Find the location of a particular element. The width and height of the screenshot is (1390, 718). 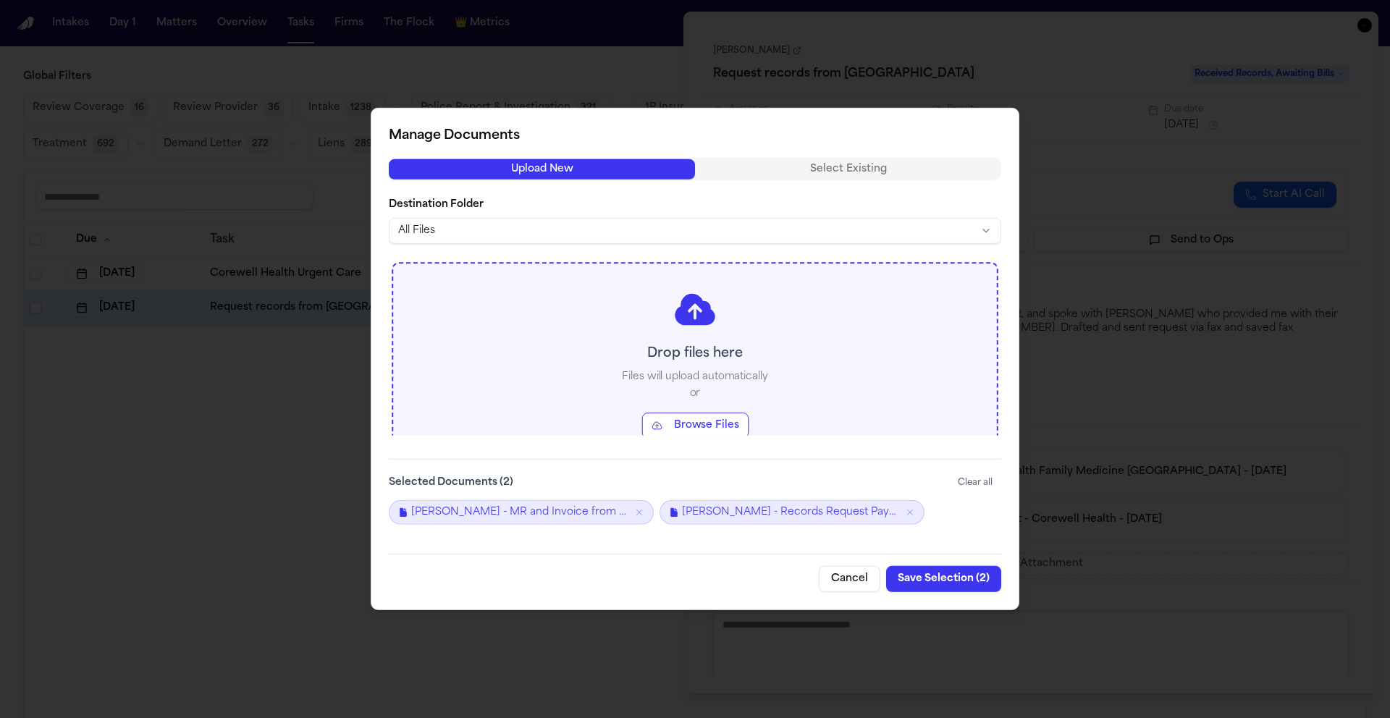

button: Cancel is located at coordinates (849, 579).